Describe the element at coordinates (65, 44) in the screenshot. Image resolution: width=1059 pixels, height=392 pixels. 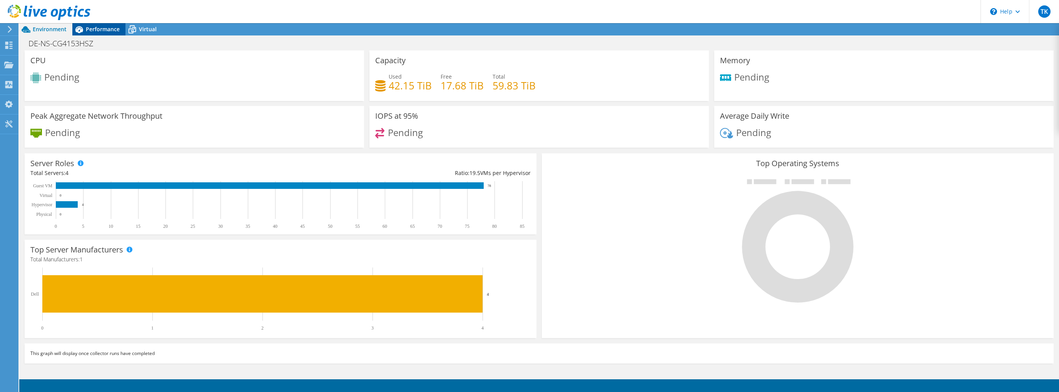
I see `h1: DE-NS-CG4153HSZ` at that location.